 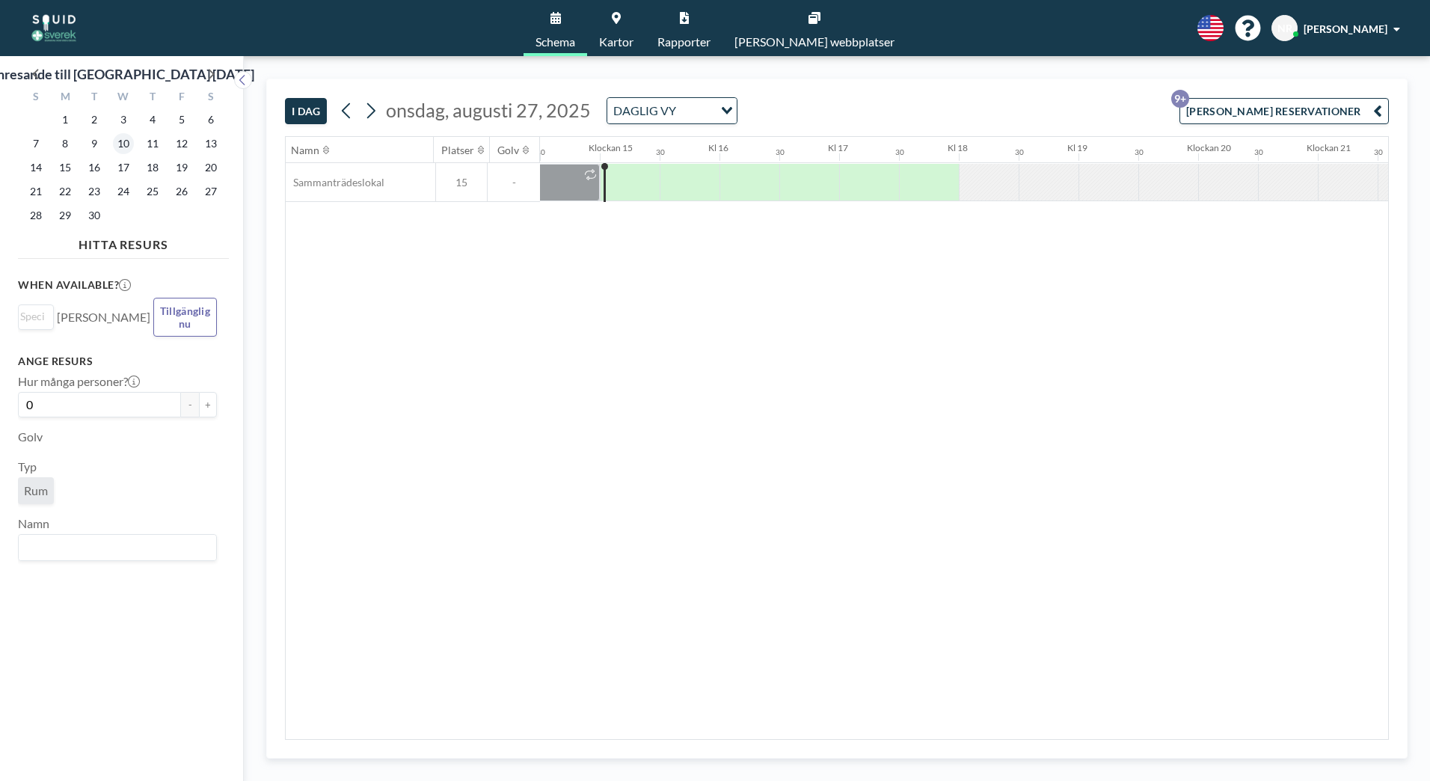 What do you see at coordinates (181, 98) in the screenshot?
I see `div: F` at bounding box center [181, 98].